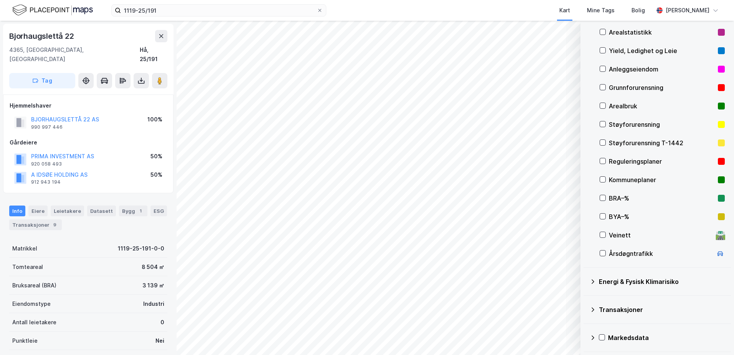  I want to click on div: Årsdøgntrafikk, so click(661, 253).